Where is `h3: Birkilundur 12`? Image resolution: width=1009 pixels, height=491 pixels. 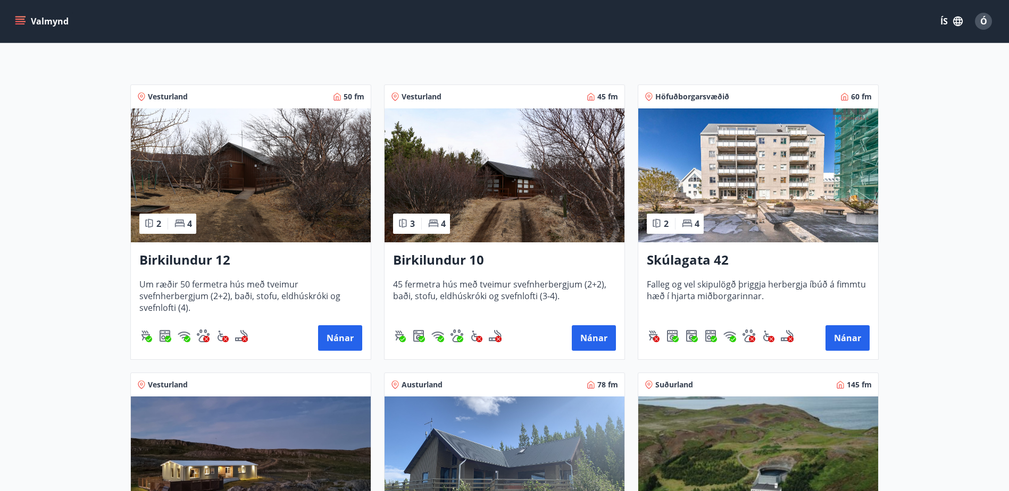
h3: Birkilundur 12 is located at coordinates (251, 261).